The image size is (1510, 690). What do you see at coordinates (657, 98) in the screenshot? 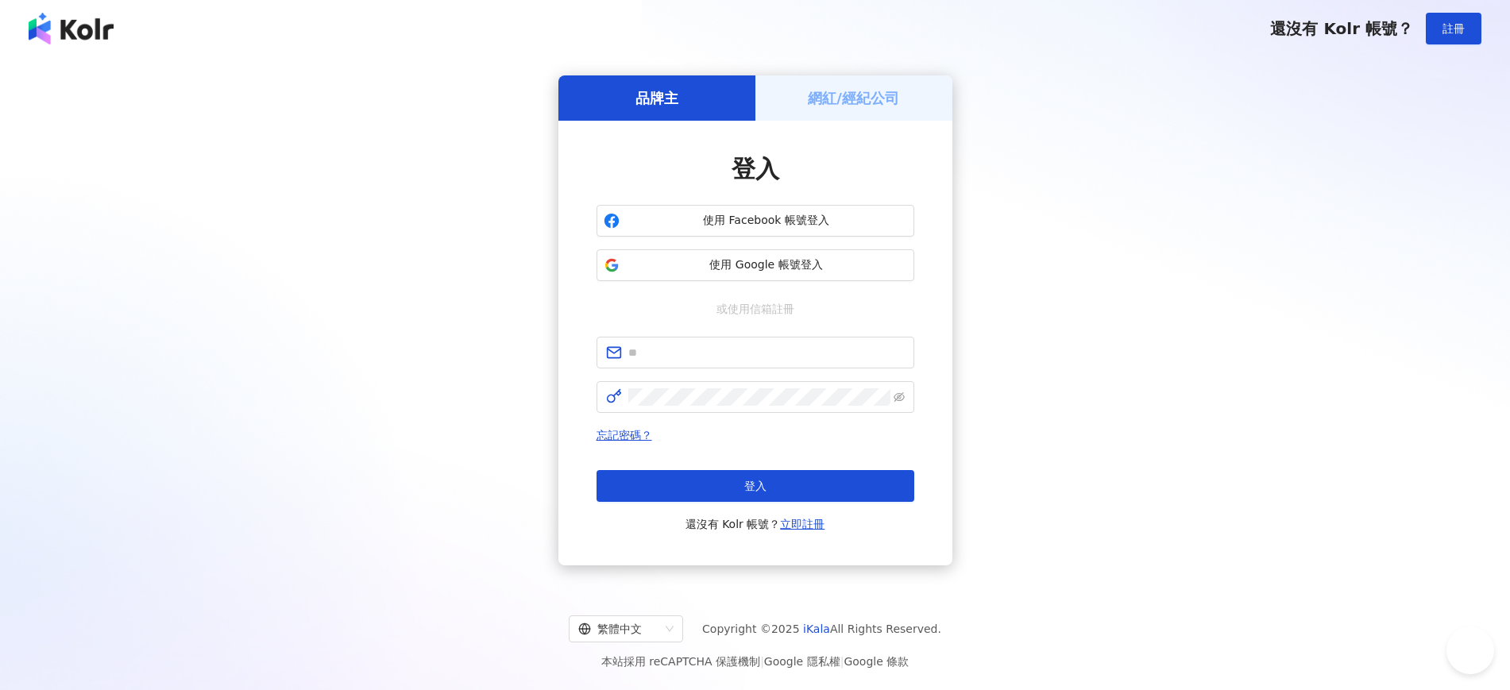
I see `h5: 品牌主` at bounding box center [657, 98].